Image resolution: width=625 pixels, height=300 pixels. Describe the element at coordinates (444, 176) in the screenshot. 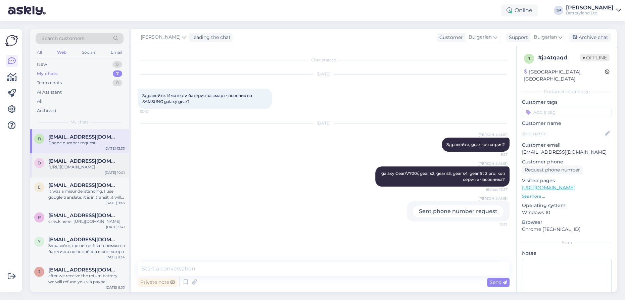

I see `span: galaxy Gear/V700/, gear s2, gear s3, gear s4, gear fit 2 pro, коя серия е часовника?` at that location.